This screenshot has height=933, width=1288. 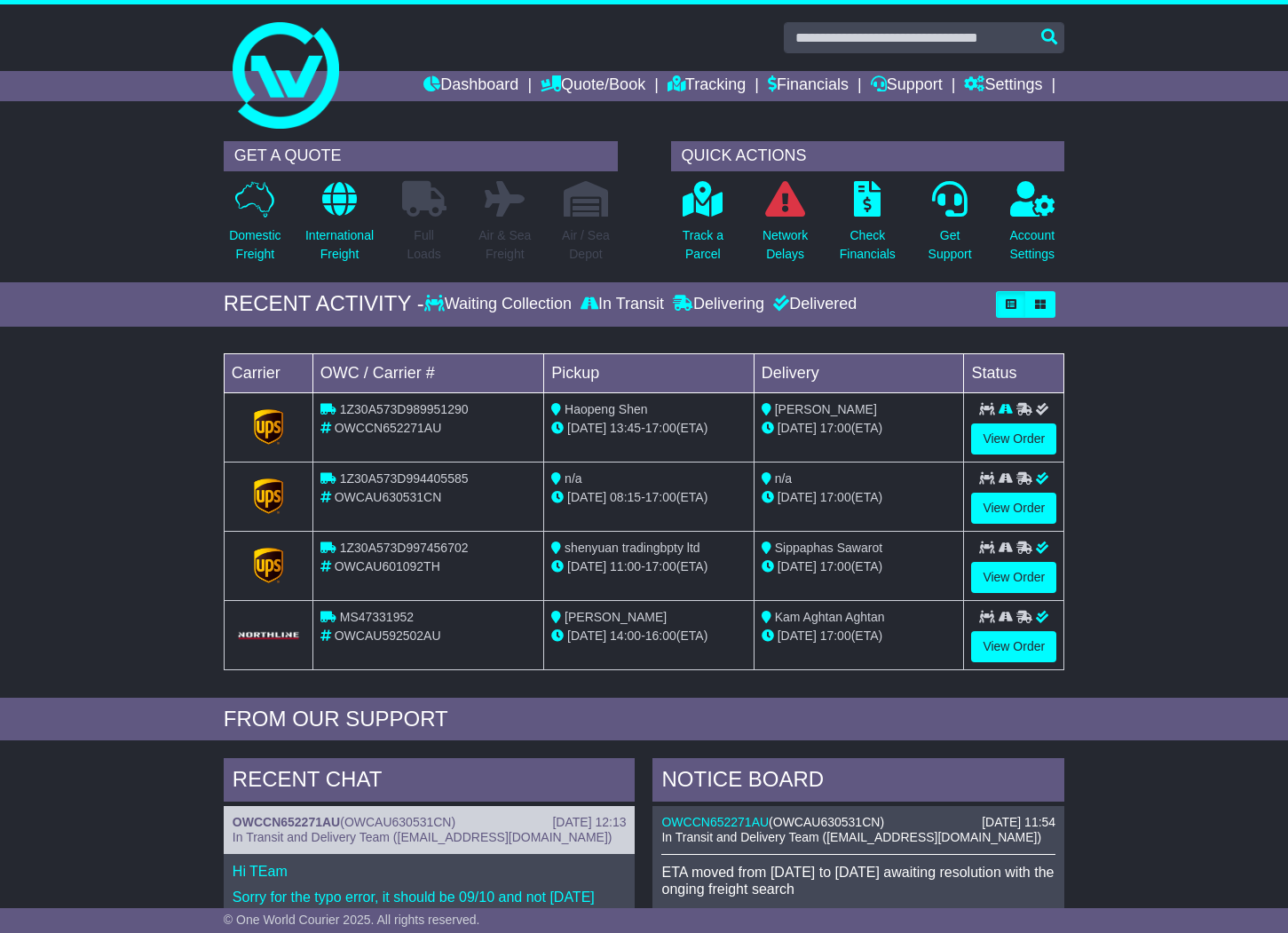 I want to click on span: Kam Aghtan Aghtan, so click(x=830, y=617).